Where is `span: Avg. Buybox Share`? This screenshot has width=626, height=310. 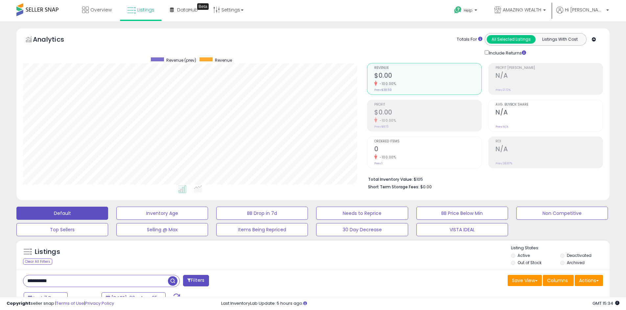 span: Avg. Buybox Share is located at coordinates (549, 105).